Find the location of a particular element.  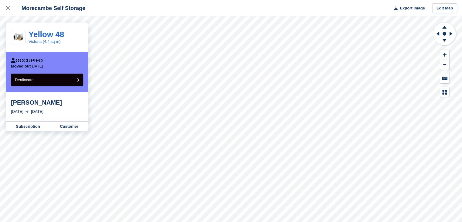

button: Zoom Out is located at coordinates (444, 65).